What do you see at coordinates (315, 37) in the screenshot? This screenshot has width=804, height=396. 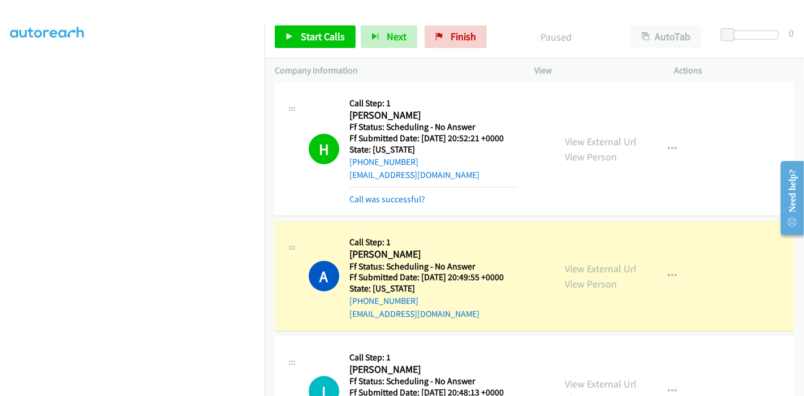 I see `a: Start Calls` at bounding box center [315, 37].